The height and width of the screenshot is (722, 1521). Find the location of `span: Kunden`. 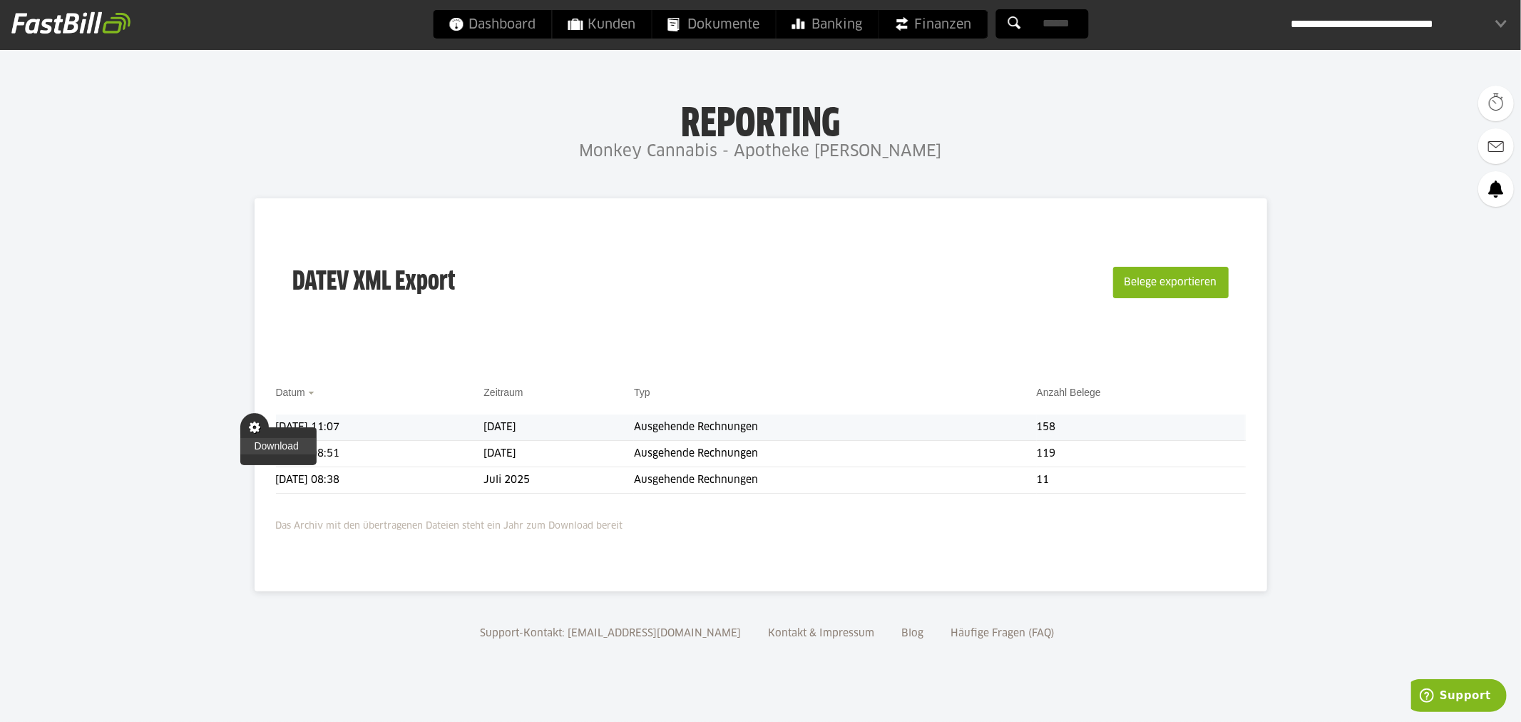

span: Kunden is located at coordinates (601, 24).